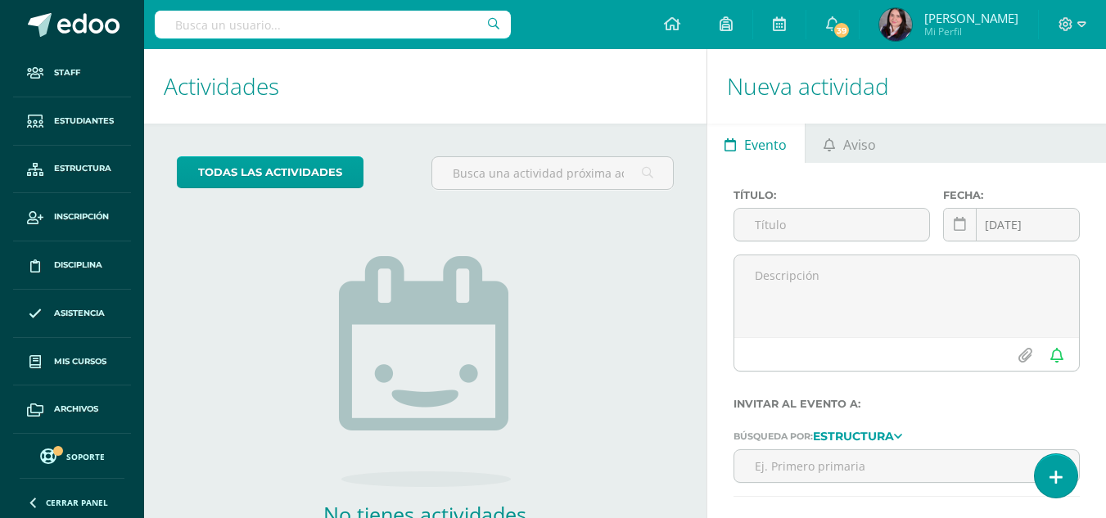 Image resolution: width=1106 pixels, height=518 pixels. What do you see at coordinates (895, 25) in the screenshot?
I see `img: d5e06c0e5c60f8cb8d69cae07b21a756.png` at bounding box center [895, 25].